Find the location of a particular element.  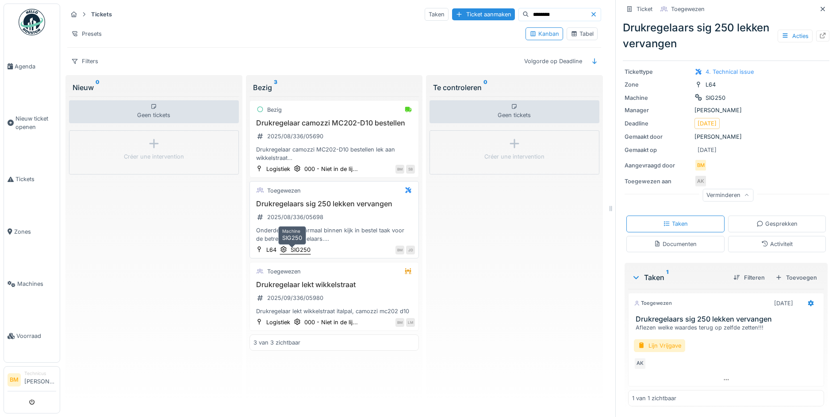

a: Voorraad is located at coordinates (32, 336).